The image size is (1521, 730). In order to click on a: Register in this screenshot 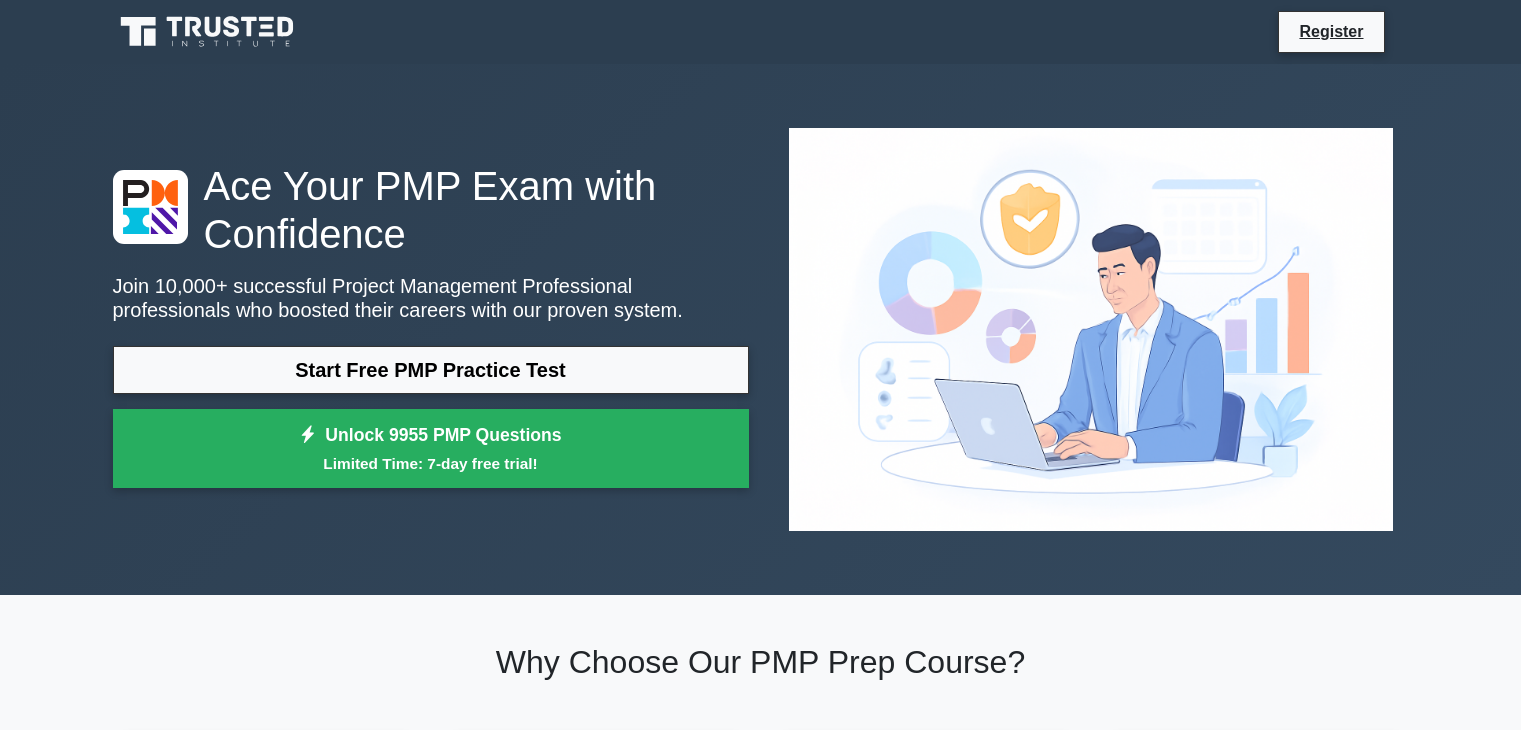, I will do `click(1331, 31)`.